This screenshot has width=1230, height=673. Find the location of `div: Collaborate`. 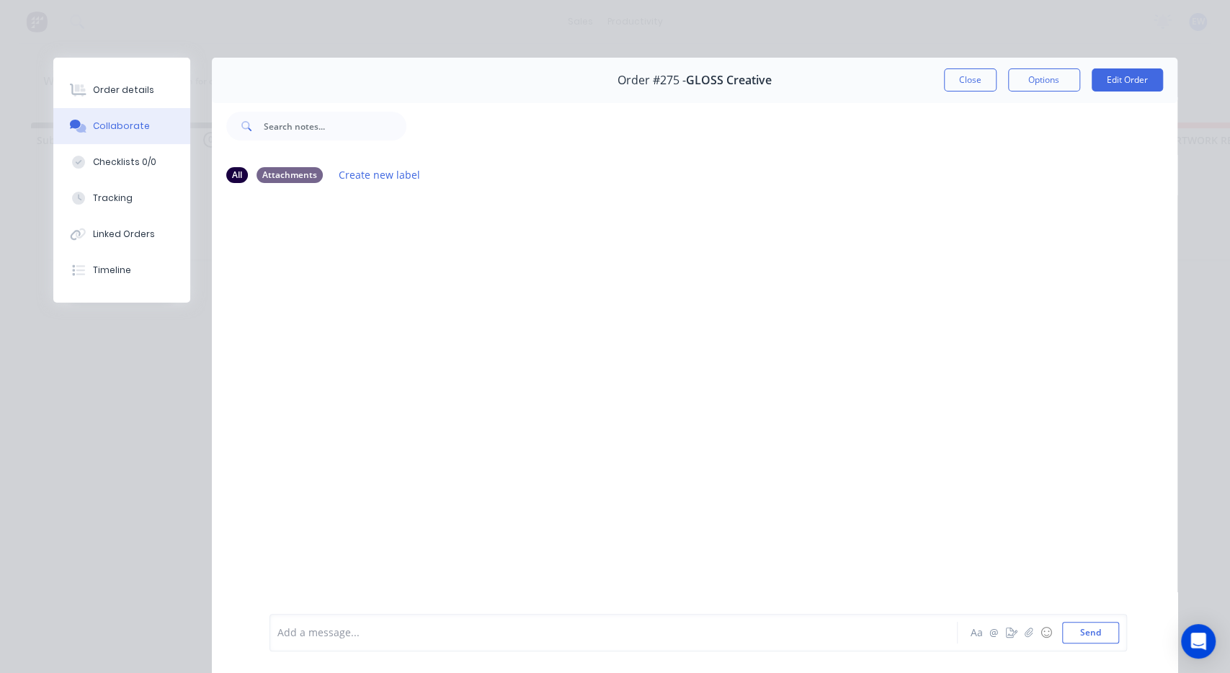

div: Collaborate is located at coordinates (121, 126).